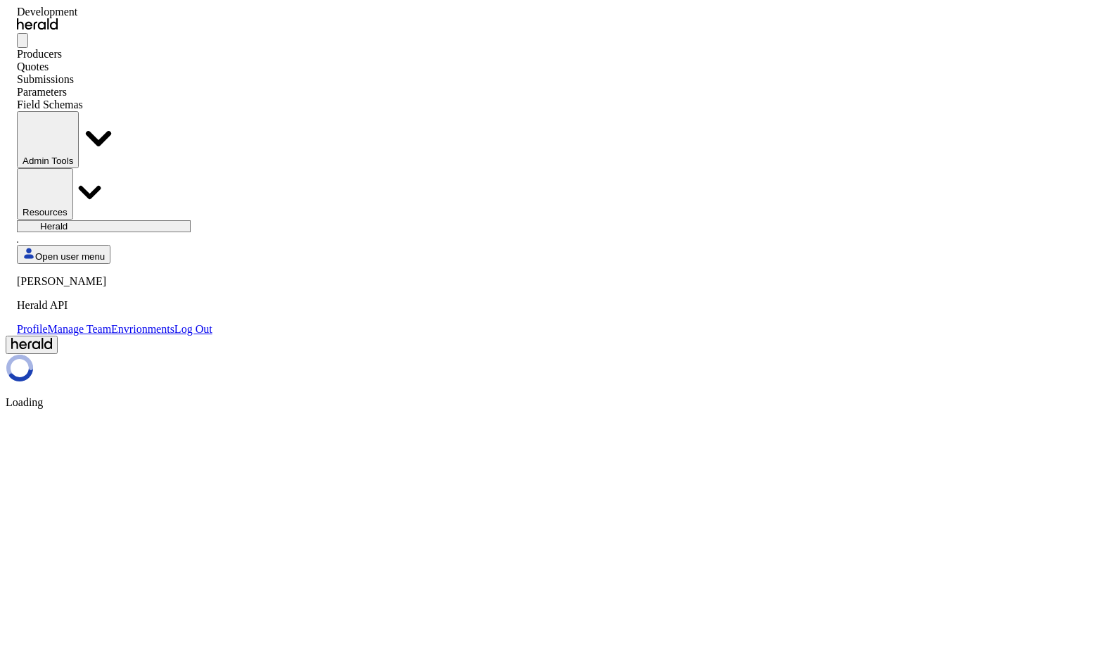 The width and height of the screenshot is (1115, 670). Describe the element at coordinates (115, 305) in the screenshot. I see `p: Herald API` at that location.